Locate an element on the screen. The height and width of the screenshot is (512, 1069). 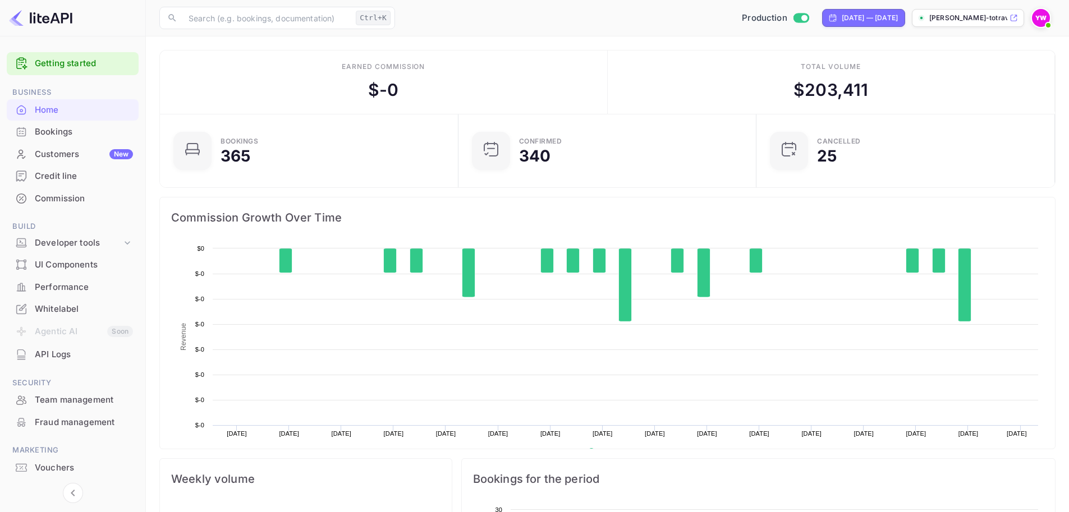
div: Earned commission is located at coordinates (383, 67).